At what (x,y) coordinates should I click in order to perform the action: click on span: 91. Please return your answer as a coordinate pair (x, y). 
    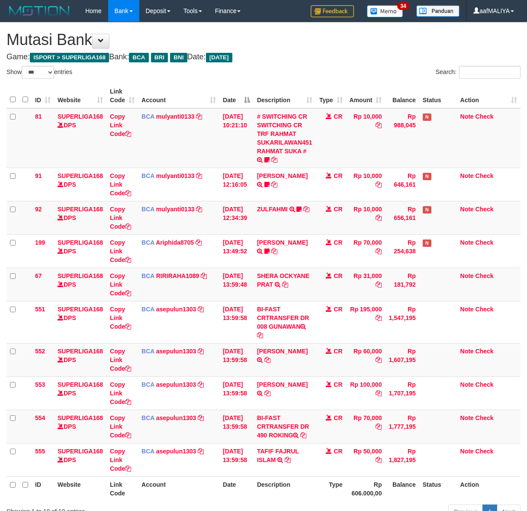
    Looking at the image, I should click on (39, 176).